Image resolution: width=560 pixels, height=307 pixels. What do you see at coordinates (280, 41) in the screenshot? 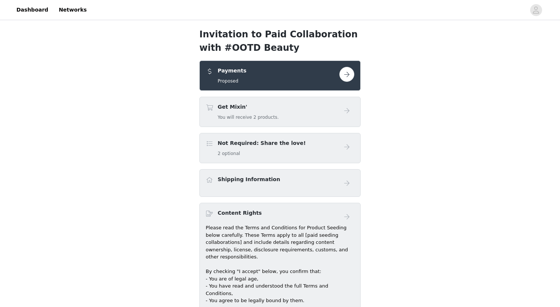
I see `h1: Invitation to Paid Collaboration with #OOTD Beauty` at bounding box center [280, 41].